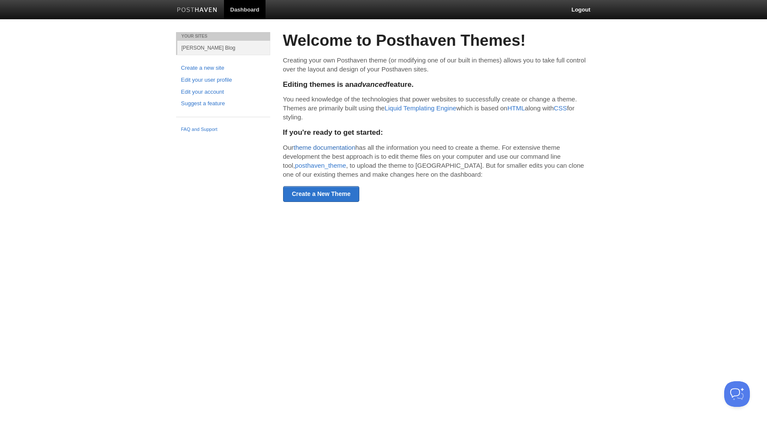  What do you see at coordinates (437, 133) in the screenshot?
I see `h5: If you're ready to get started:` at bounding box center [437, 133].